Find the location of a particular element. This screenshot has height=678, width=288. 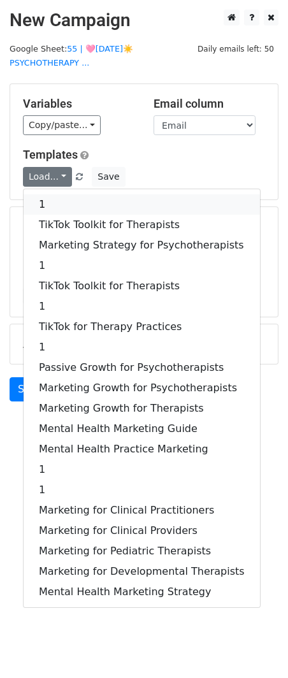

a: Daily emails left: 50 is located at coordinates (236, 48).